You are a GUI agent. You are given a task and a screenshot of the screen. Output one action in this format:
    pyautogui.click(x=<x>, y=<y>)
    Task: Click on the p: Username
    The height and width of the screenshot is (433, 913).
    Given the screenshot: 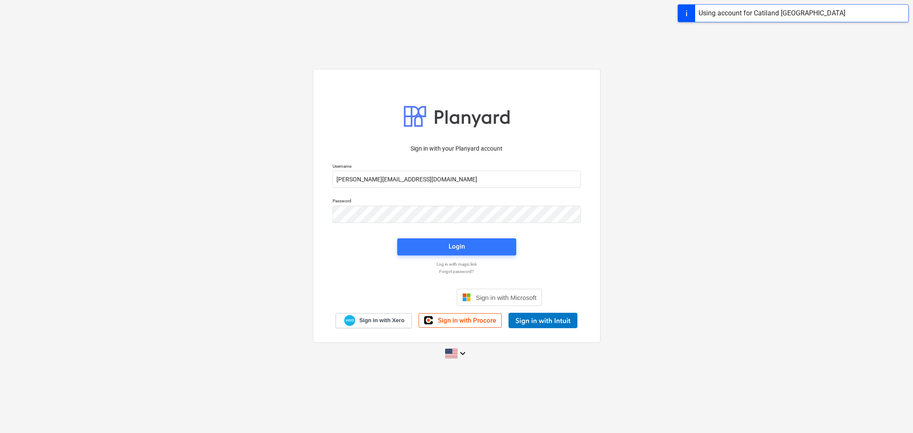 What is the action you would take?
    pyautogui.click(x=457, y=167)
    